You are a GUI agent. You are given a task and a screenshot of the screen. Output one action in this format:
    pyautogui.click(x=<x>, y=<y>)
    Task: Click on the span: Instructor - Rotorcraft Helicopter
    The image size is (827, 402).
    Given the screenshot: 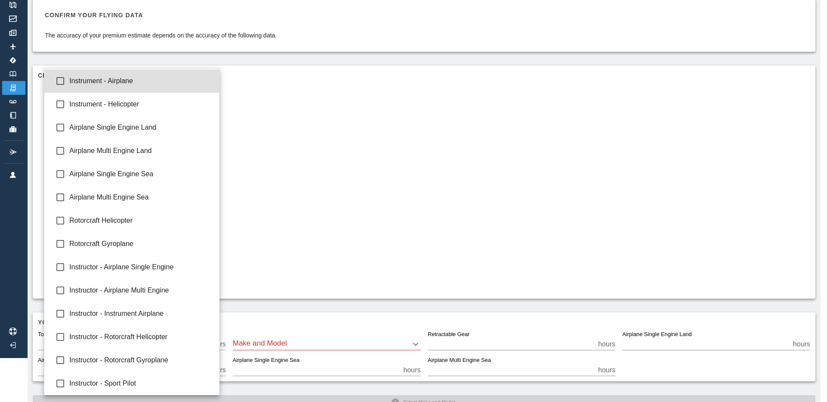 What is the action you would take?
    pyautogui.click(x=141, y=337)
    